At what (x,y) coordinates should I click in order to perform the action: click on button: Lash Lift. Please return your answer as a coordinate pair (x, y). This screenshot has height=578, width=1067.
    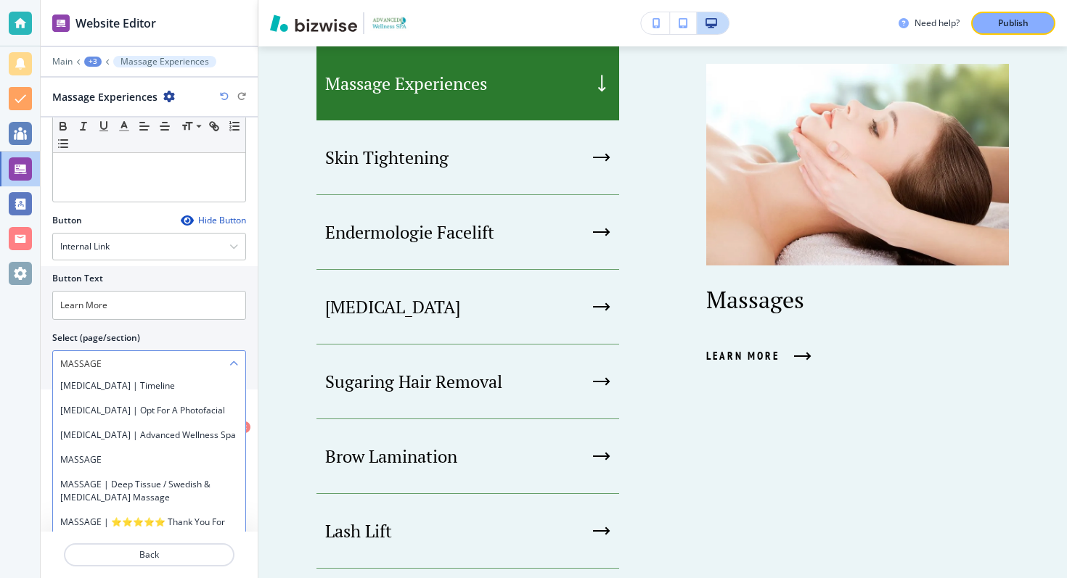
    Looking at the image, I should click on (467, 531).